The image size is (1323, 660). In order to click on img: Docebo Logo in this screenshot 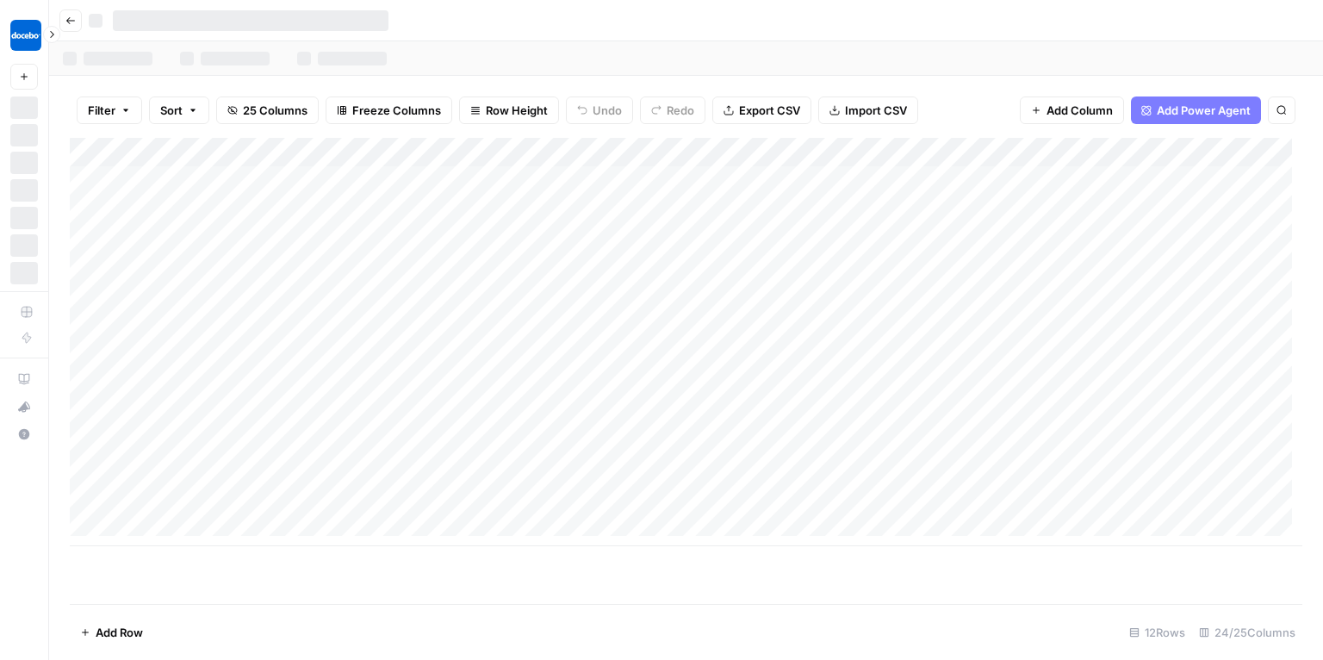, I will do `click(26, 35)`.